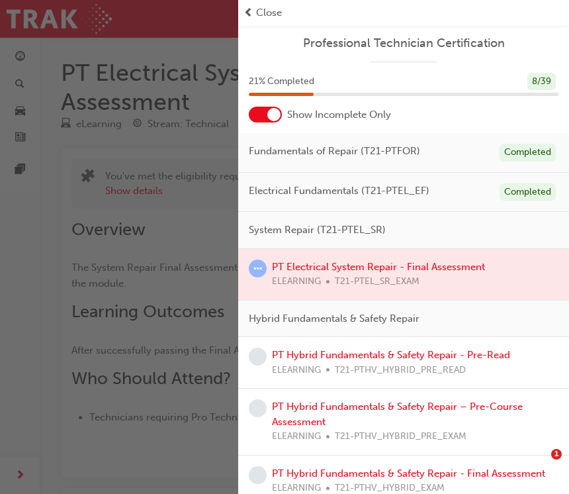  Describe the element at coordinates (269, 13) in the screenshot. I see `span: Close` at that location.